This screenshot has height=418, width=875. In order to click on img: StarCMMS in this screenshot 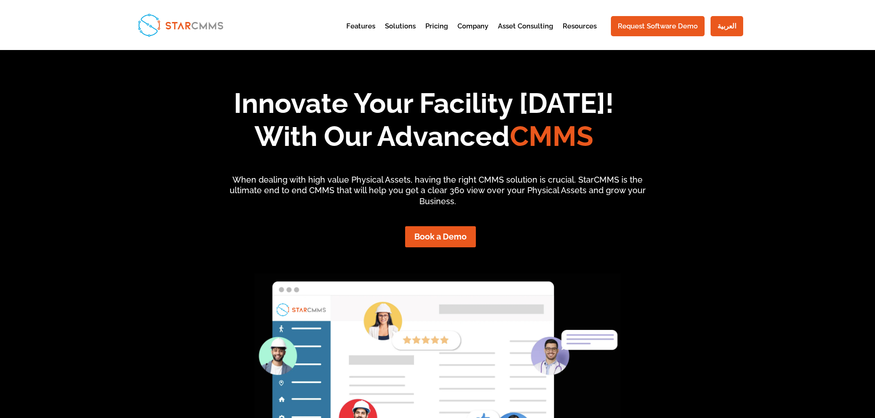, I will do `click(180, 25)`.